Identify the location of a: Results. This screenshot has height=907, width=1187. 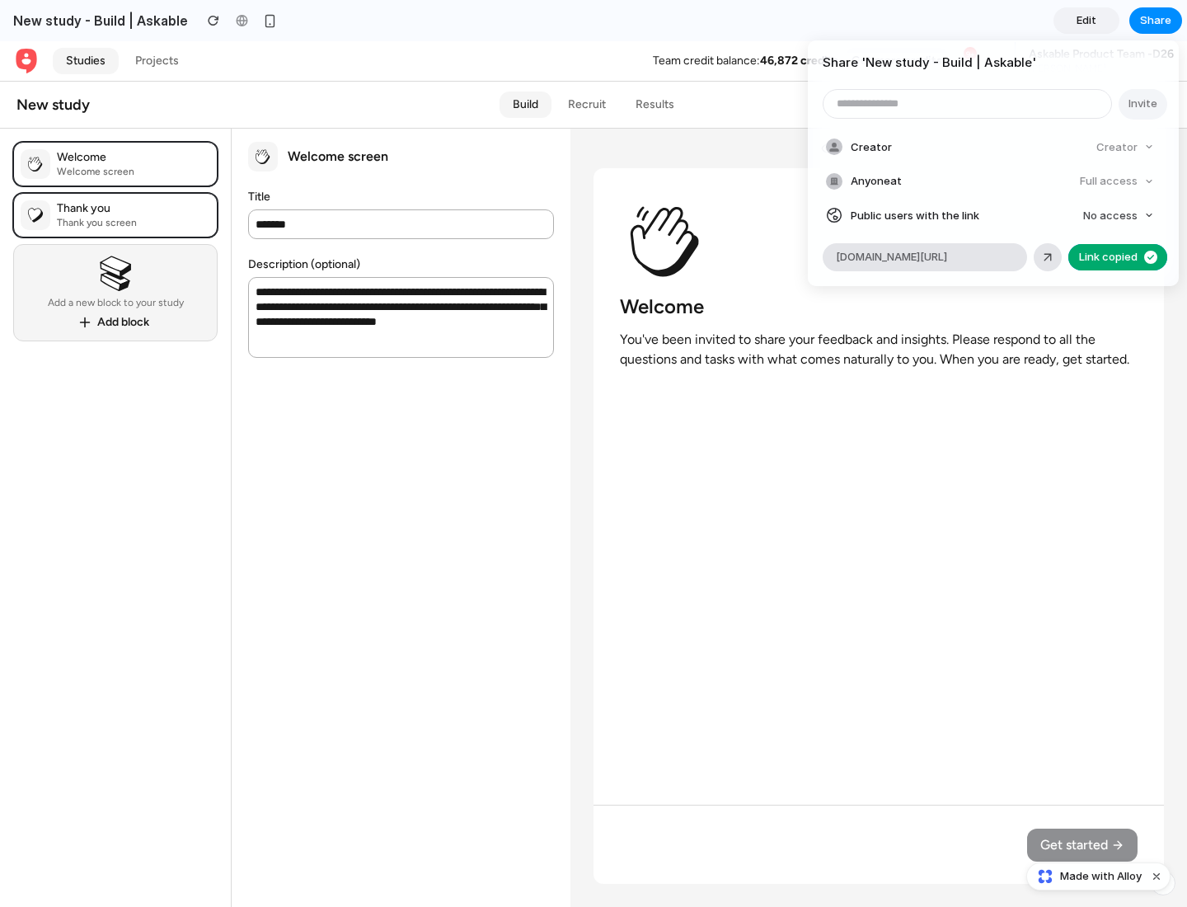
(654, 63).